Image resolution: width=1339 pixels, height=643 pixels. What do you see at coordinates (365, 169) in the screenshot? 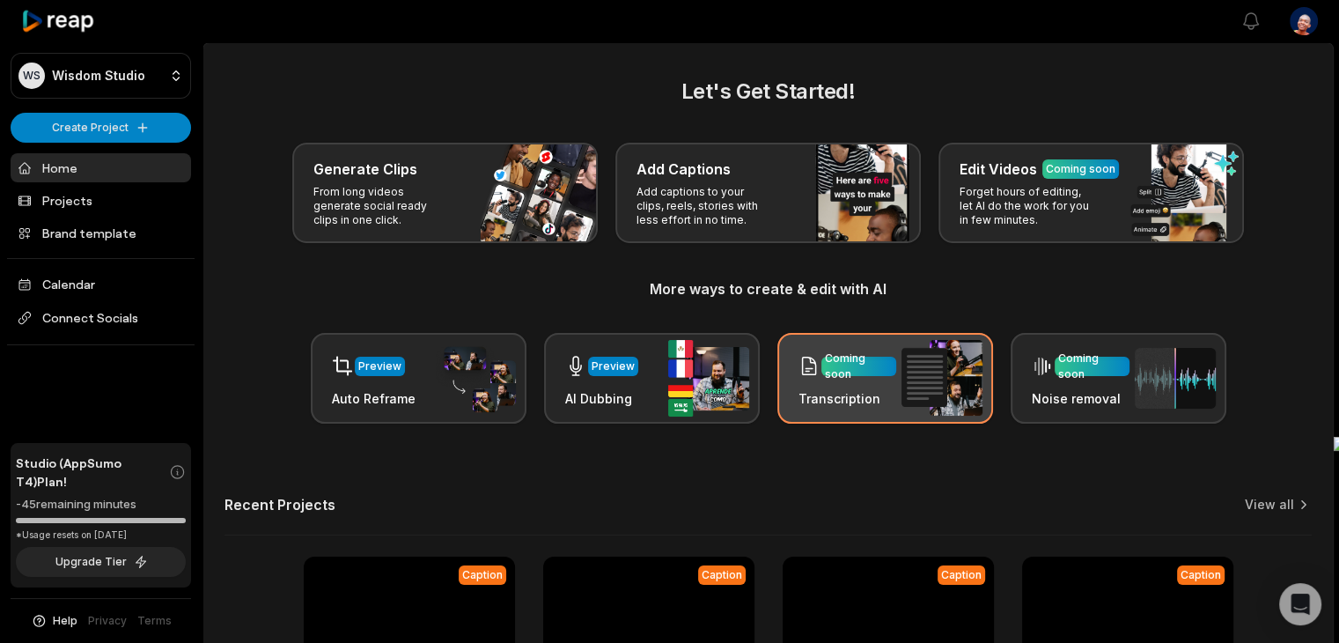
I see `h3: Generate Clips` at bounding box center [365, 169].